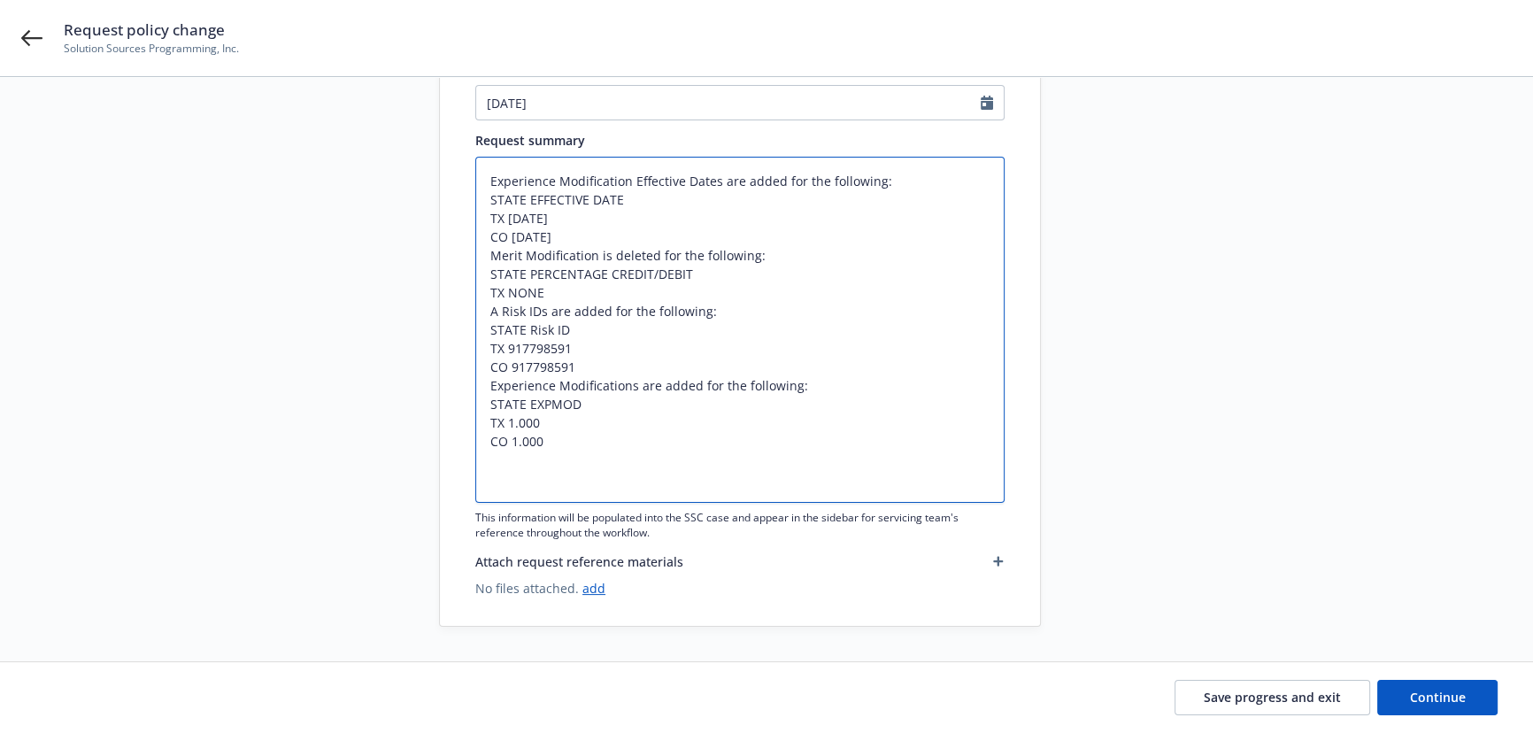 This screenshot has width=1533, height=733. I want to click on span: Solution Sources Programming, Inc., so click(151, 49).